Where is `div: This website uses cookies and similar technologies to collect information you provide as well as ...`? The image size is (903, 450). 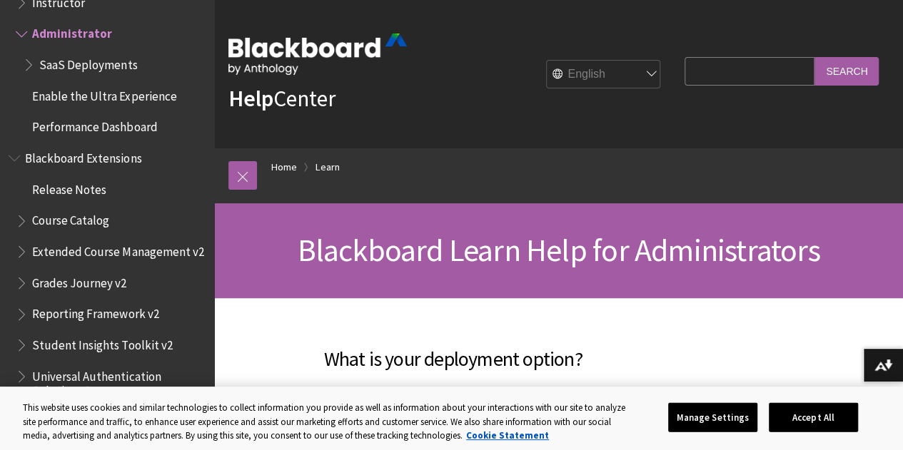
div: This website uses cookies and similar technologies to collect information you provide as well as ... is located at coordinates (328, 422).